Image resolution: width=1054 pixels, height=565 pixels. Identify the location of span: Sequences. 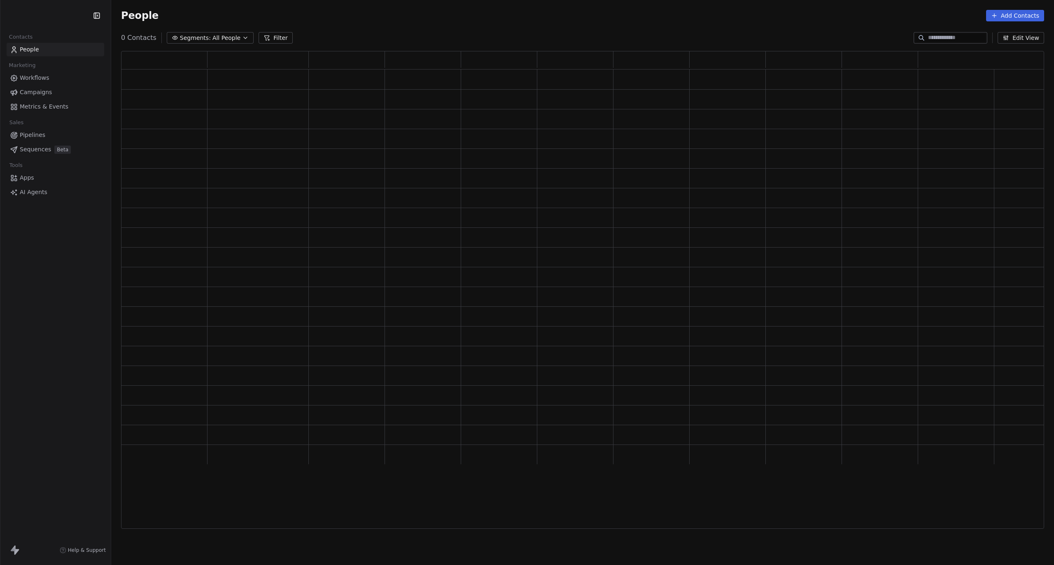
(35, 149).